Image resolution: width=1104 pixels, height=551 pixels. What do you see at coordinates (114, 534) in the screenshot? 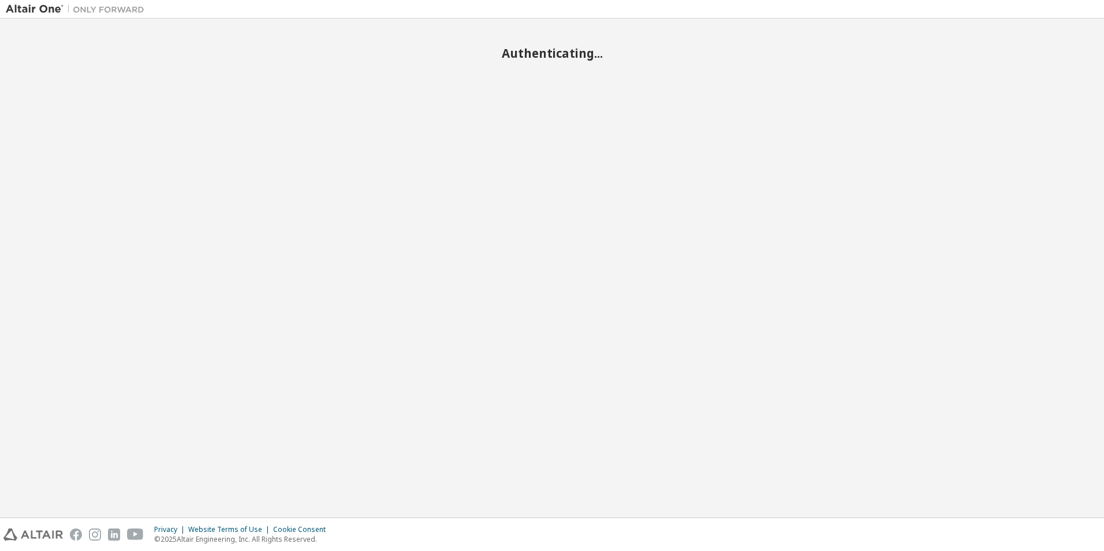
I see `img: linkedin.svg` at bounding box center [114, 534].